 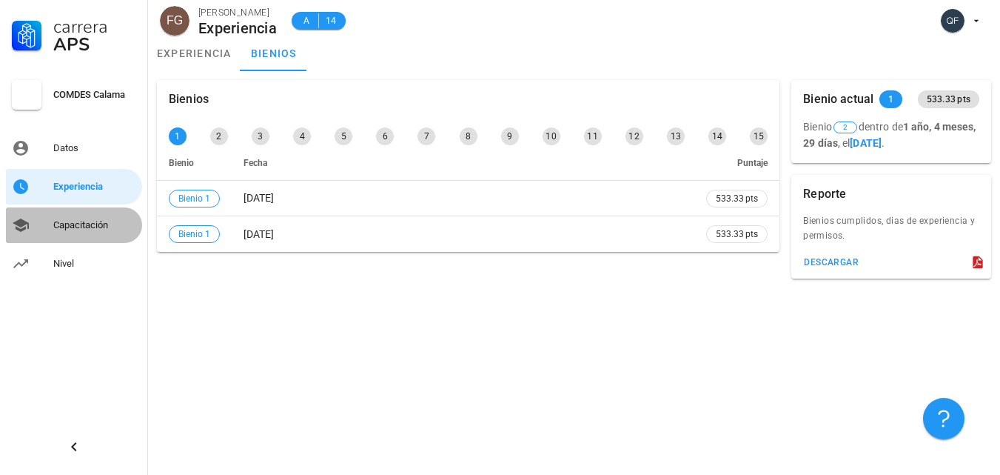 What do you see at coordinates (676, 136) in the screenshot?
I see `div: 13` at bounding box center [676, 136].